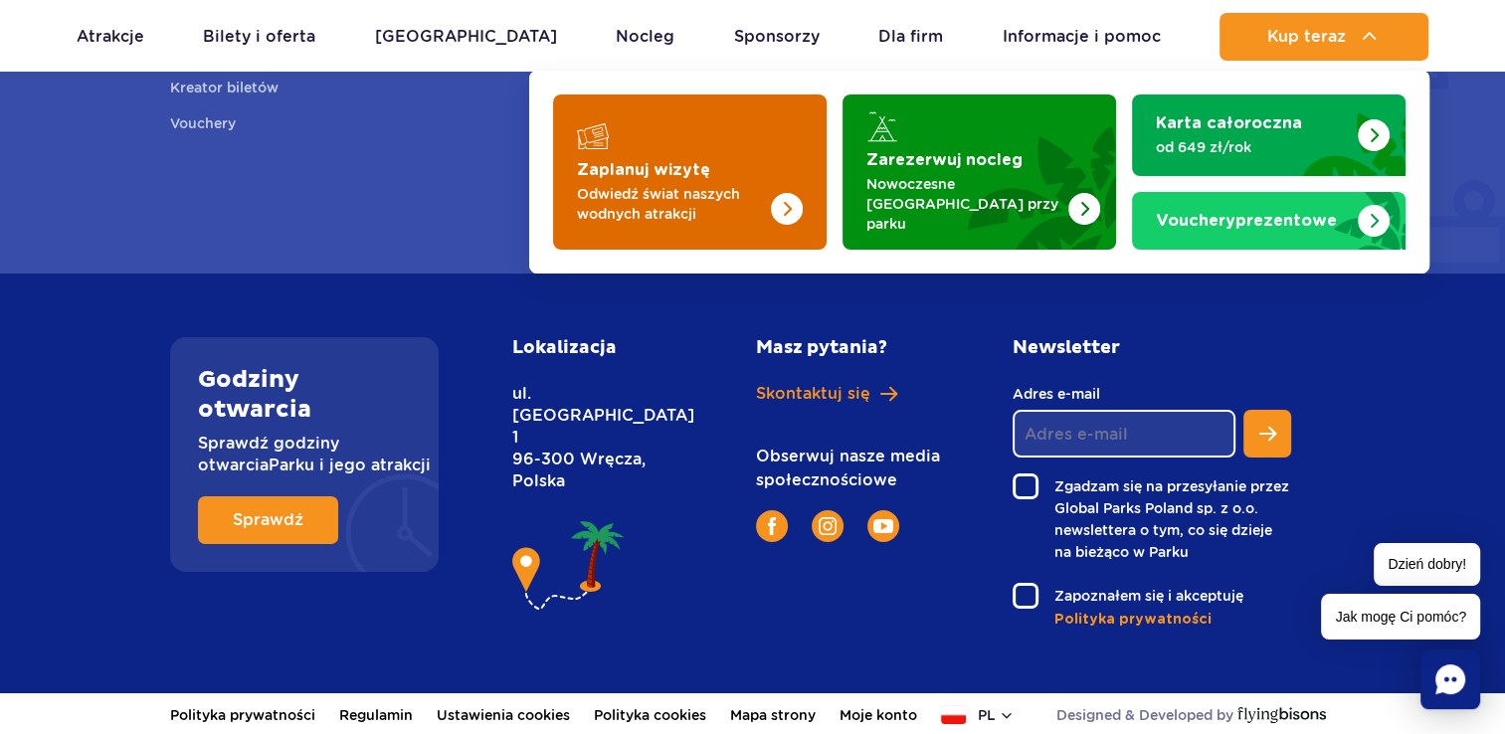  Describe the element at coordinates (1124, 434) in the screenshot. I see `input: Adres e-mail` at that location.